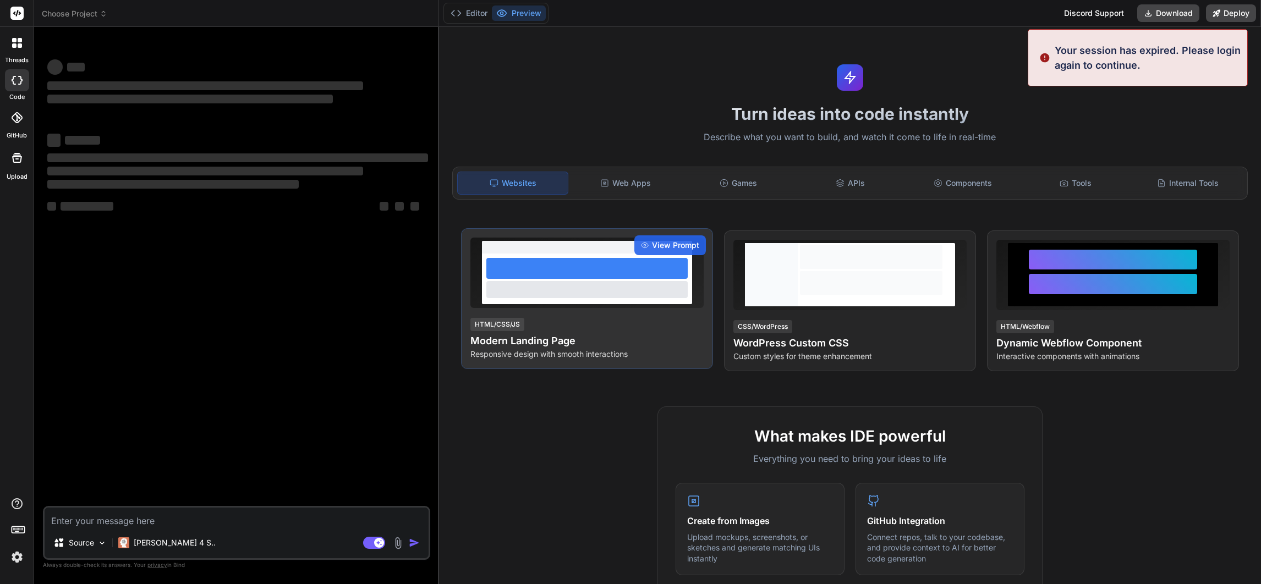 The image size is (1261, 584). Describe the element at coordinates (1113, 343) in the screenshot. I see `h4: Dynamic Webflow Component` at that location.